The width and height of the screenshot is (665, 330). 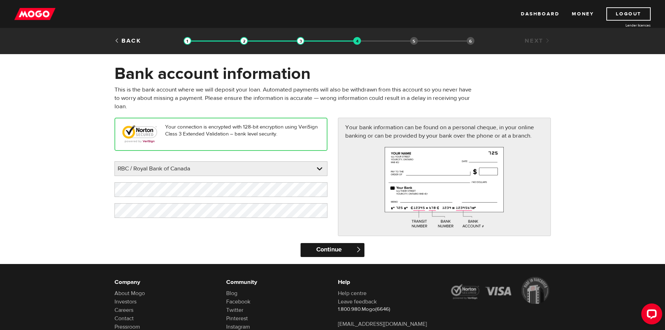 I want to click on a: Lender licences, so click(x=625, y=25).